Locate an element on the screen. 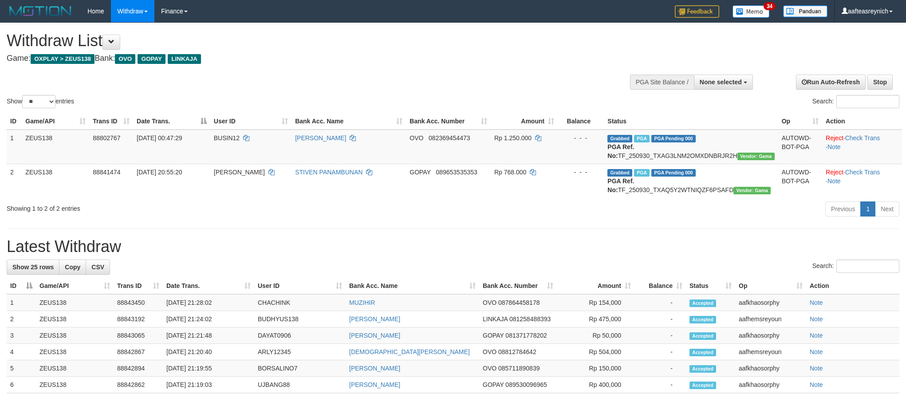  span: Grabbed is located at coordinates (620, 173).